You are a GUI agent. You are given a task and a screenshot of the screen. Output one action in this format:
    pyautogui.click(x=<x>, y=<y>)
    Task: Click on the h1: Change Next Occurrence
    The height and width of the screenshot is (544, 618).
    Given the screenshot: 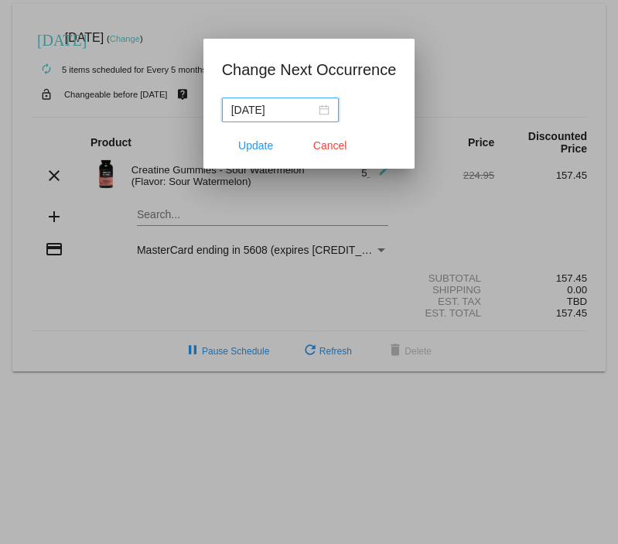 What is the action you would take?
    pyautogui.click(x=309, y=70)
    